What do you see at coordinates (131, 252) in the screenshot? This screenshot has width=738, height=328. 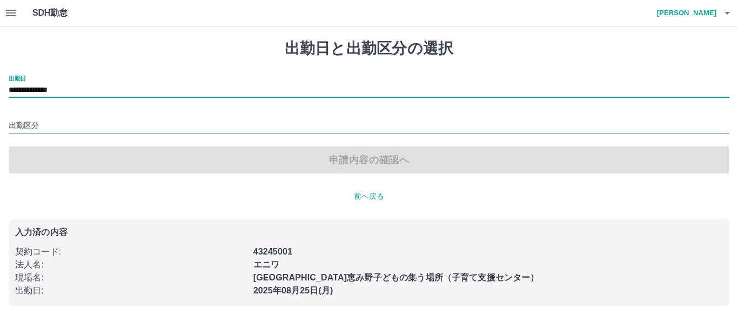 I see `p: 契約コード :` at bounding box center [131, 252].